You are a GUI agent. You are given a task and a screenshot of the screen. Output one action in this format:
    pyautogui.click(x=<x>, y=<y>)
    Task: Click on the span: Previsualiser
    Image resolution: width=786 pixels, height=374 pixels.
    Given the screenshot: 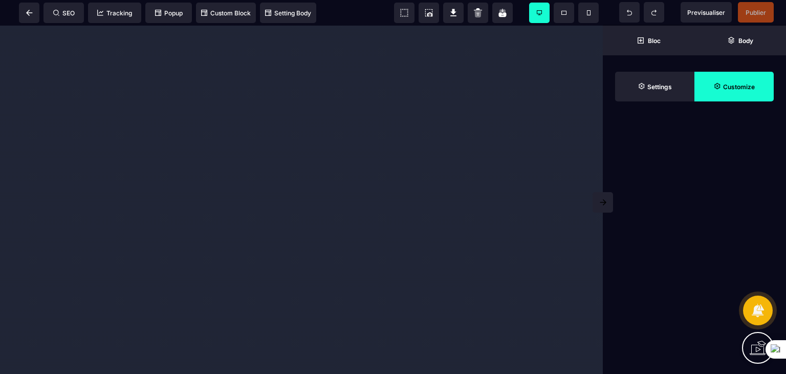 What is the action you would take?
    pyautogui.click(x=706, y=12)
    